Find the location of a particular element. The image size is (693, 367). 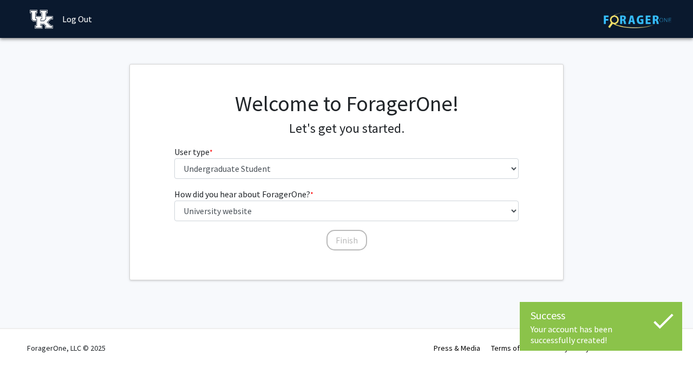

label: User type is located at coordinates (193, 152).